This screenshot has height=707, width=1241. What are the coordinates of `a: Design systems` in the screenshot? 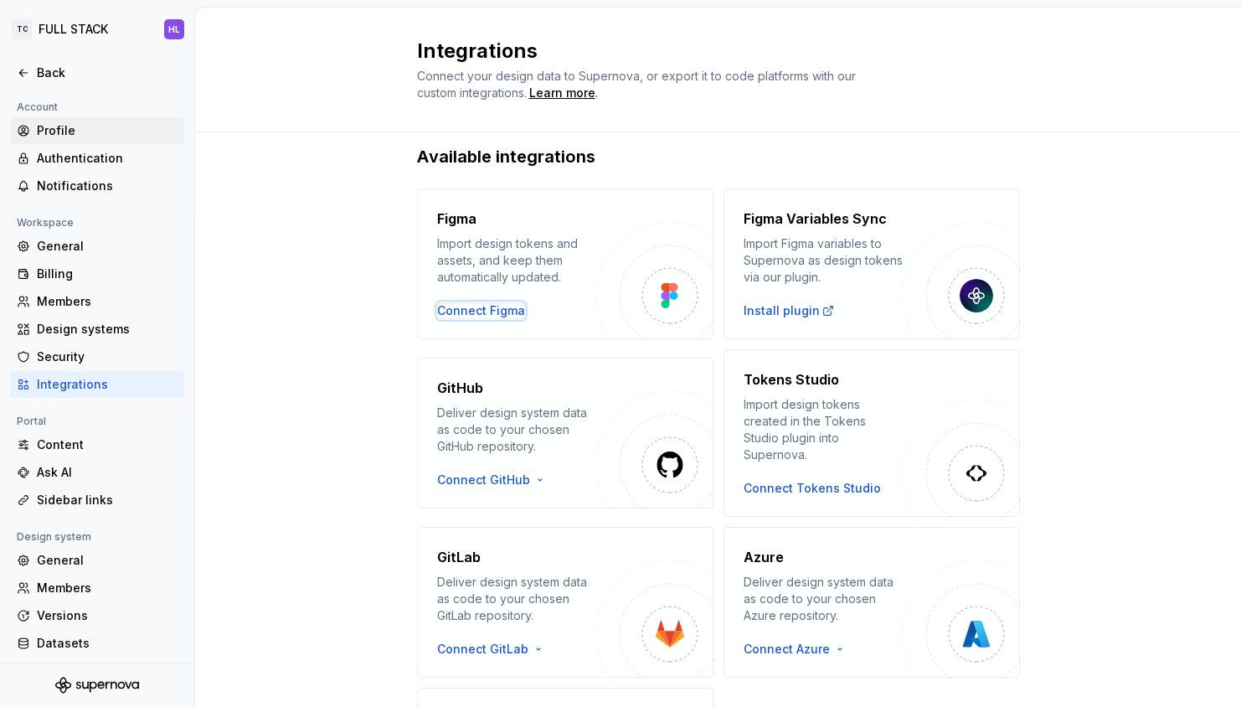 It's located at (97, 329).